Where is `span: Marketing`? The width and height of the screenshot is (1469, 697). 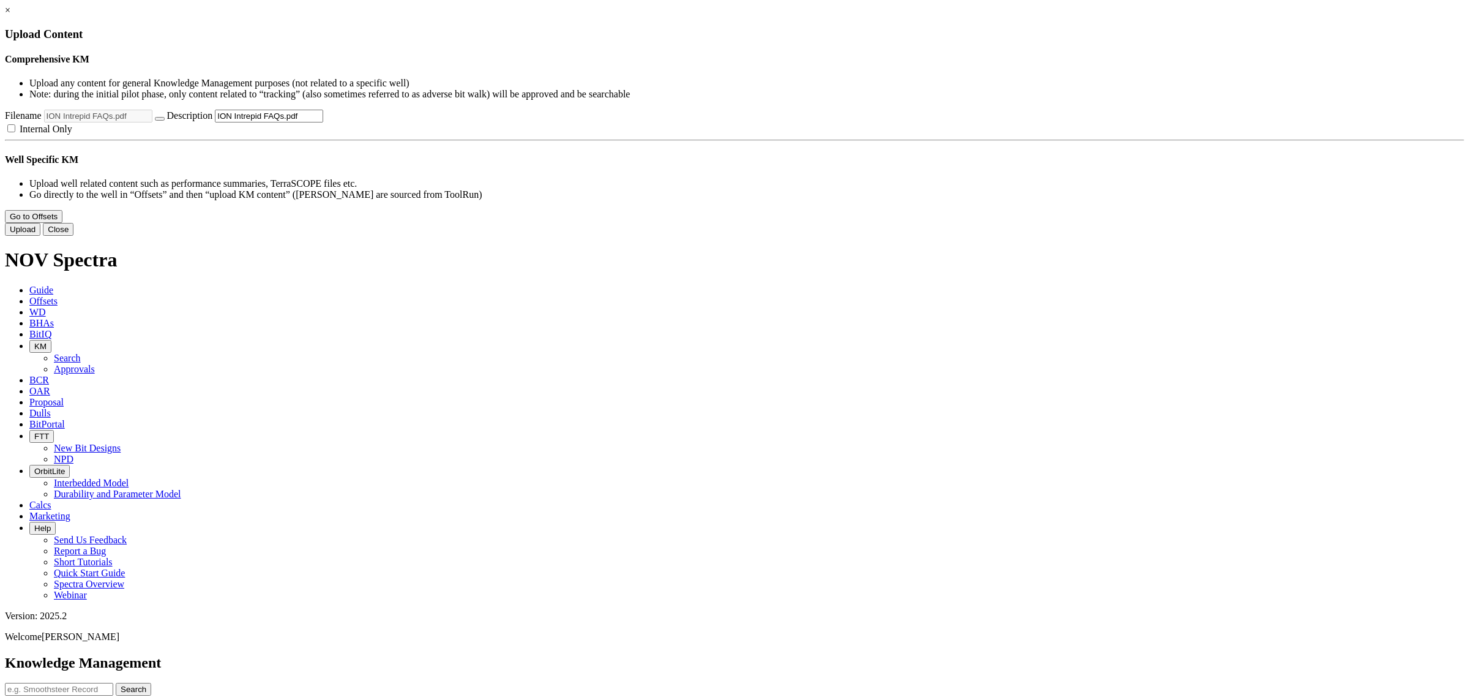
span: Marketing is located at coordinates (50, 515).